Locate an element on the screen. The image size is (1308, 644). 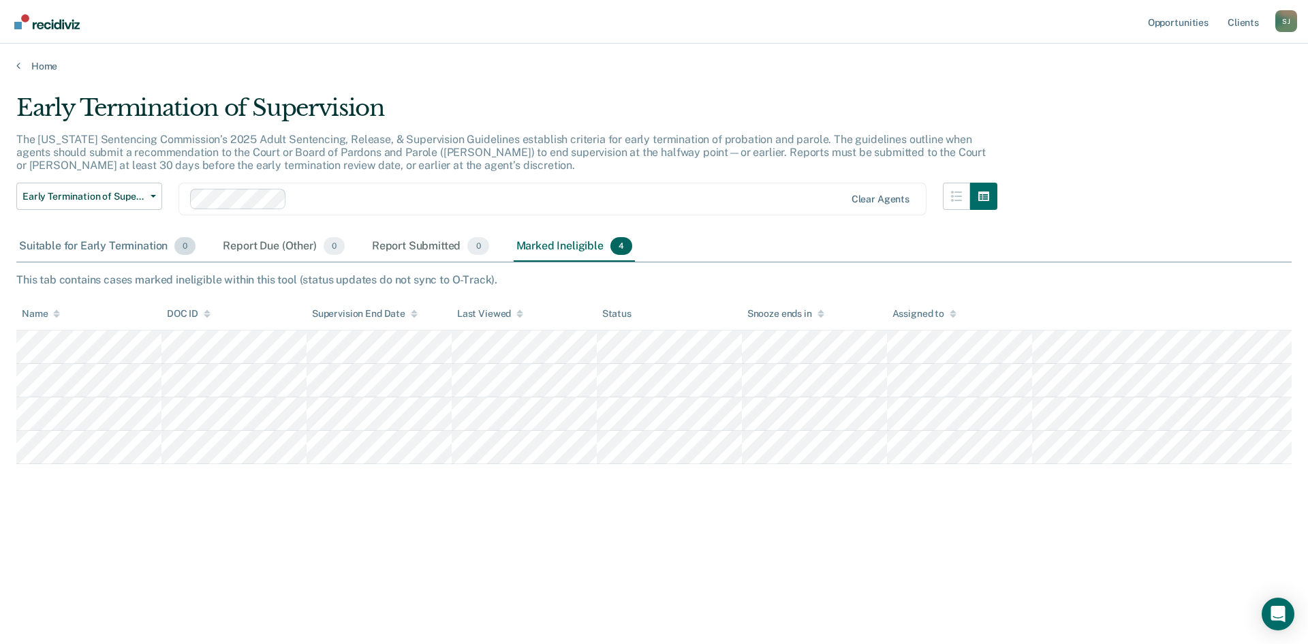
button: Early Termination of Supervision is located at coordinates (89, 196).